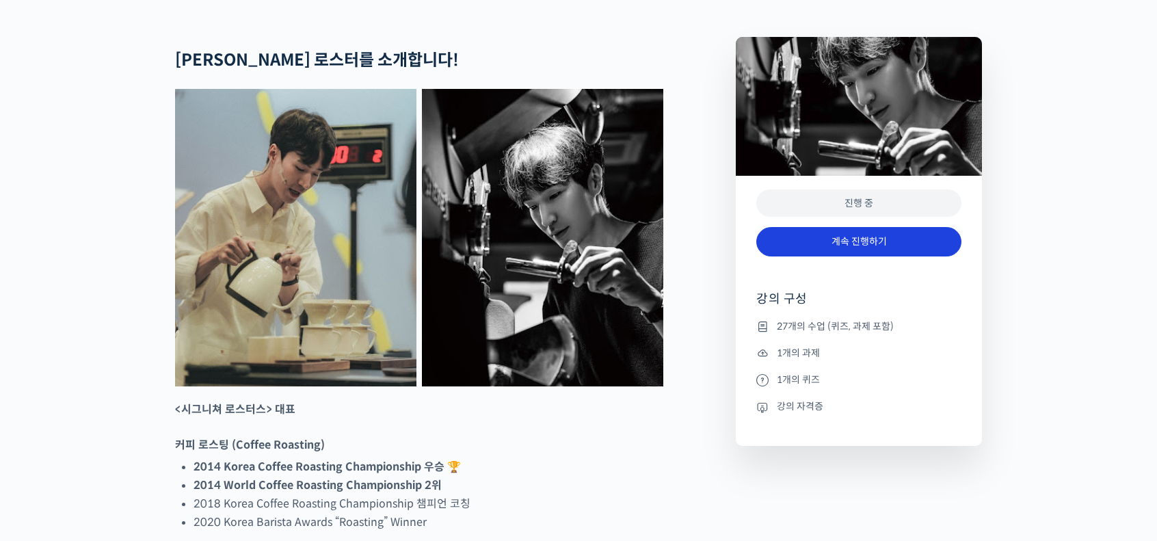 The height and width of the screenshot is (541, 1157). What do you see at coordinates (219, 453) in the screenshot?
I see `span: 설정` at bounding box center [219, 453].